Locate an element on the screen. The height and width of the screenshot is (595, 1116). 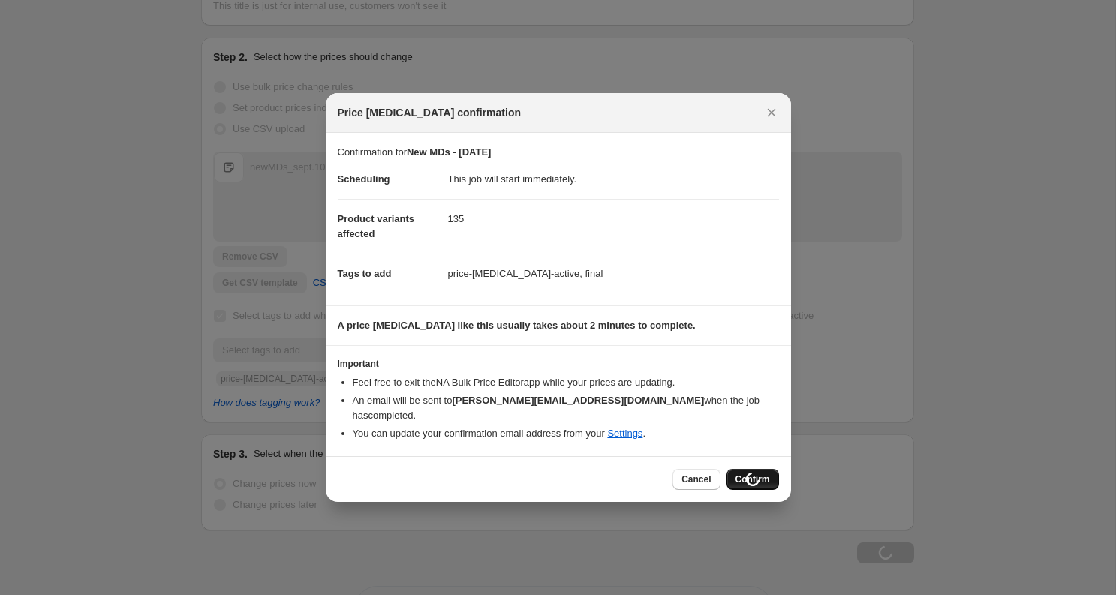
span: Product variants affected is located at coordinates (376, 226).